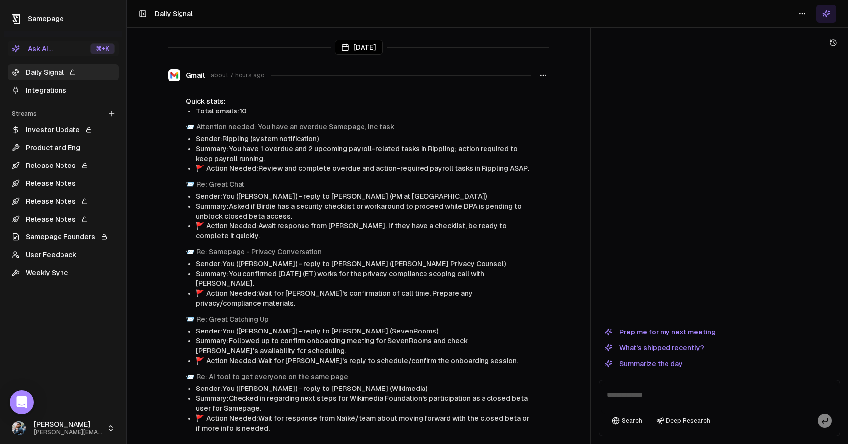  I want to click on li: Action Needed: Review and complete overdue and action-required payroll tasks in Rippling ASAP., so click(363, 169).